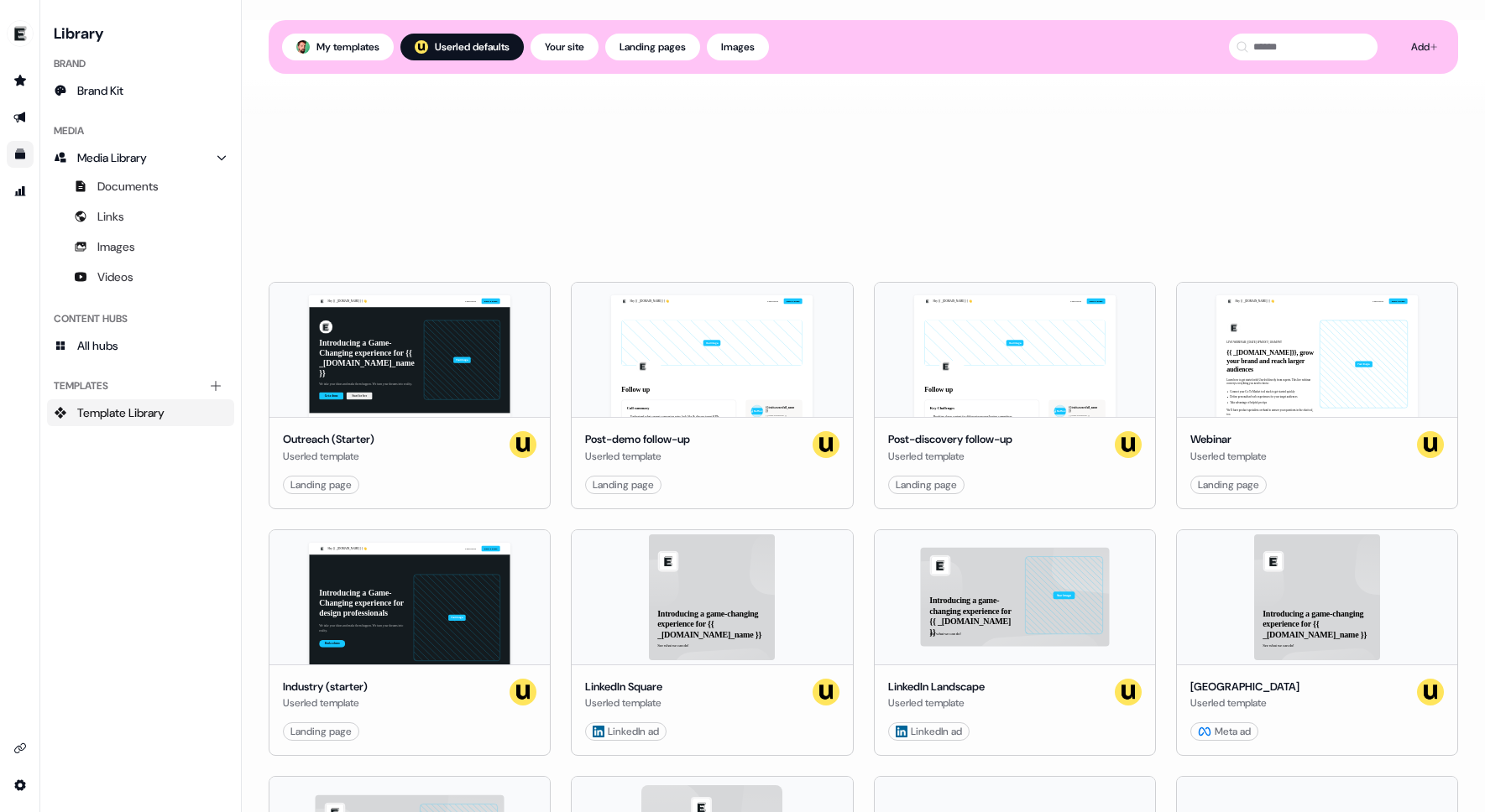 This screenshot has height=812, width=1485. I want to click on a: Videos, so click(140, 277).